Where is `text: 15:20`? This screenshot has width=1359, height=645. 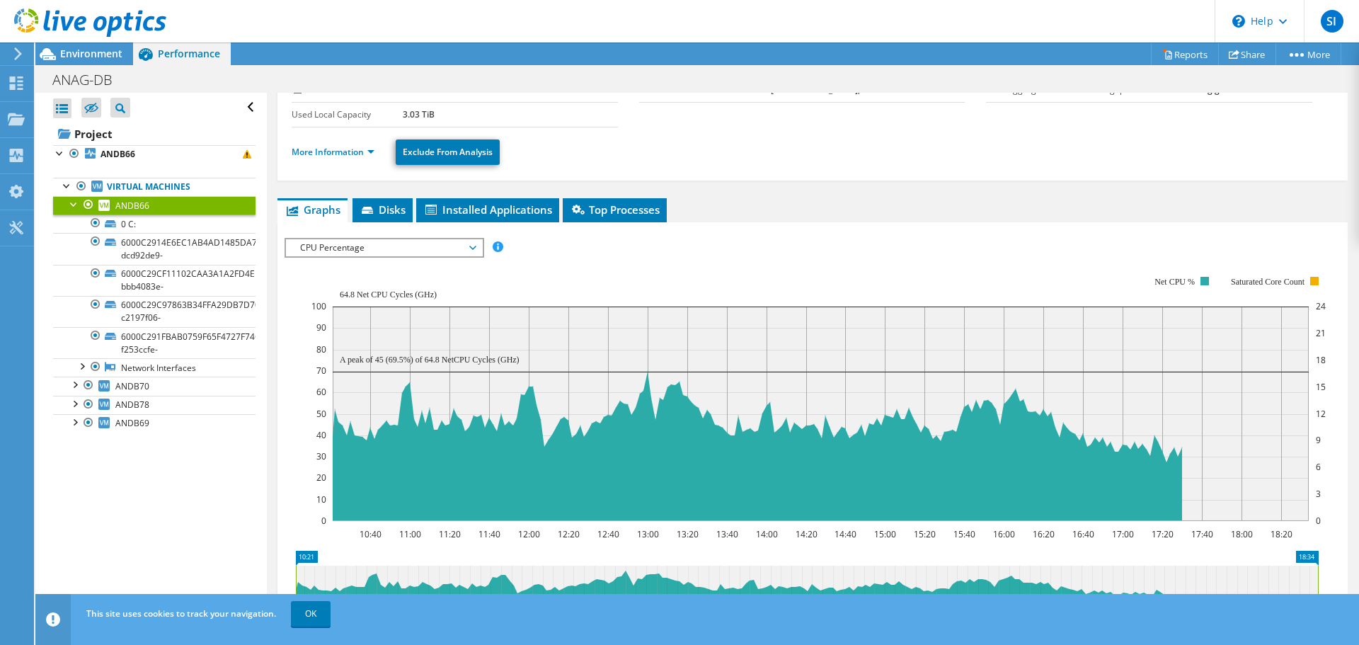 text: 15:20 is located at coordinates (925, 534).